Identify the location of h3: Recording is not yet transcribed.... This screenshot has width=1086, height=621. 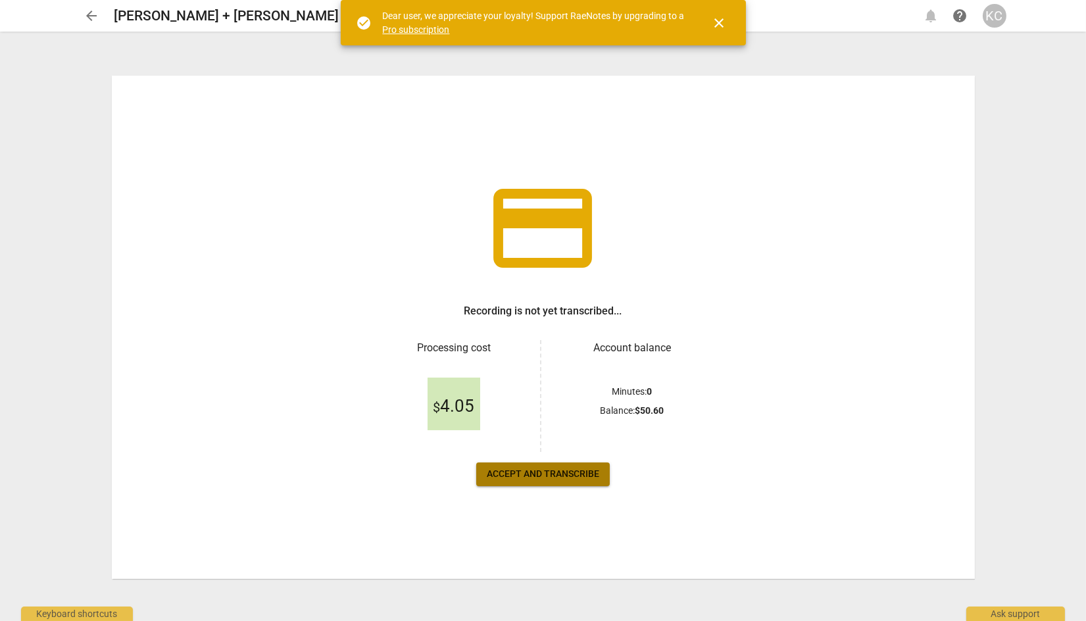
(543, 311).